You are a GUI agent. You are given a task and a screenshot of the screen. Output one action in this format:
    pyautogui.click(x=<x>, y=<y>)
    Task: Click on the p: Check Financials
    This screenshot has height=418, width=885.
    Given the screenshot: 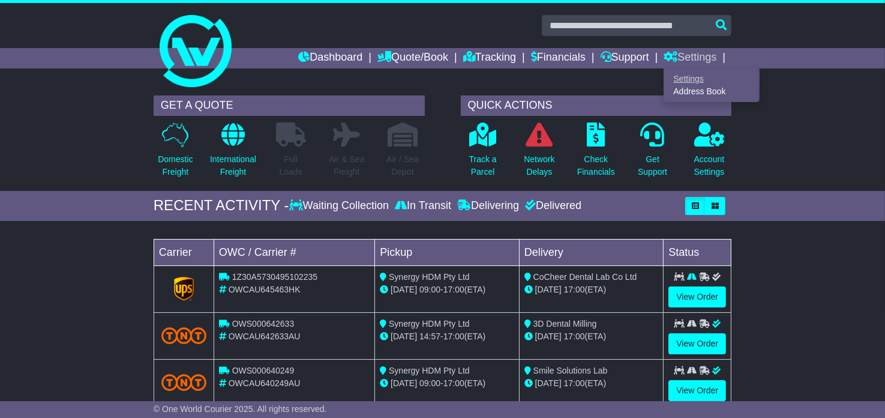 What is the action you would take?
    pyautogui.click(x=596, y=166)
    